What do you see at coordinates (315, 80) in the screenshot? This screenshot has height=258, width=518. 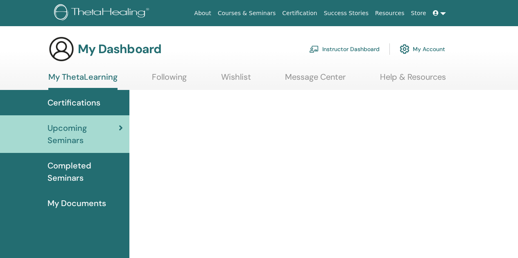 I see `a: Message Center` at bounding box center [315, 80].